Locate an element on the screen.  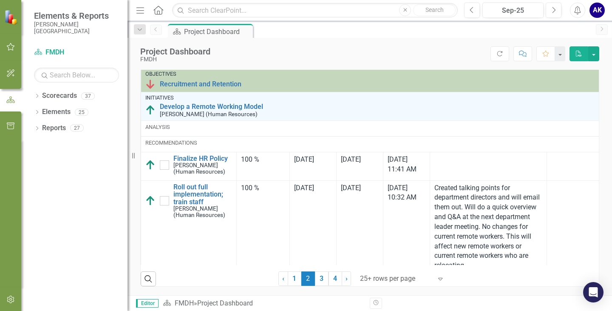
div: 25 is located at coordinates (82, 112).